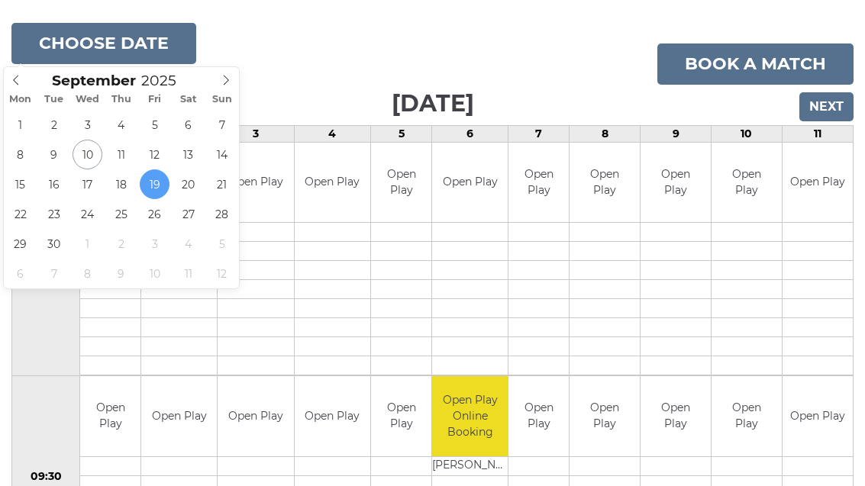  What do you see at coordinates (402, 134) in the screenshot?
I see `td: 5` at bounding box center [402, 134].